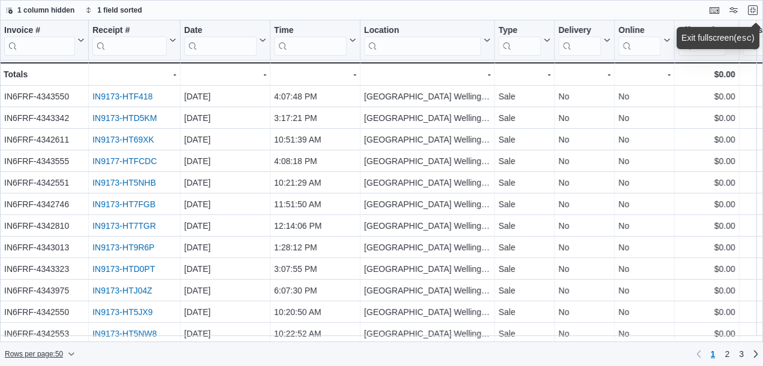 This screenshot has height=366, width=763. Describe the element at coordinates (44, 161) in the screenshot. I see `div: IN6FRF-4343555` at that location.